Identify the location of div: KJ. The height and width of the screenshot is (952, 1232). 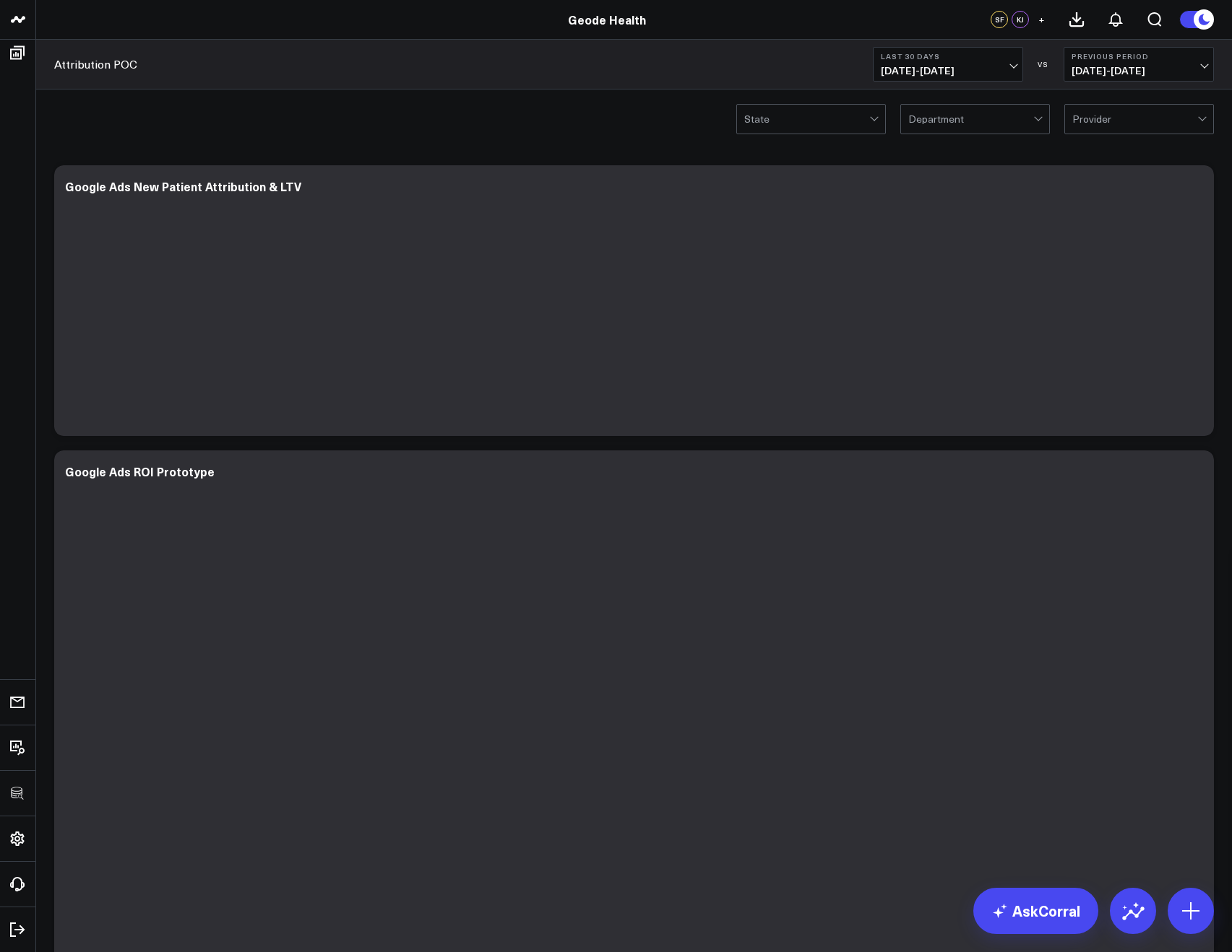
(1020, 20).